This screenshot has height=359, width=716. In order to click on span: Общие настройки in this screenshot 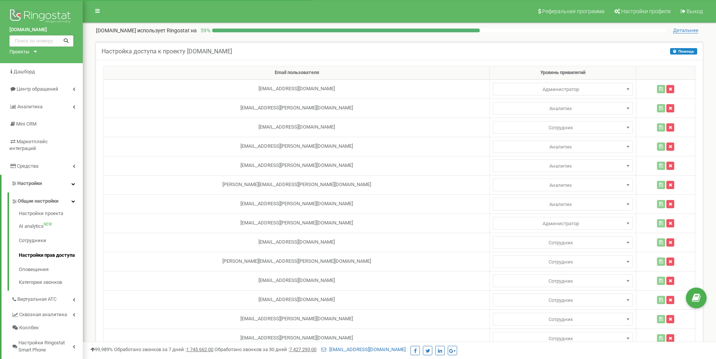, I will do `click(38, 201)`.